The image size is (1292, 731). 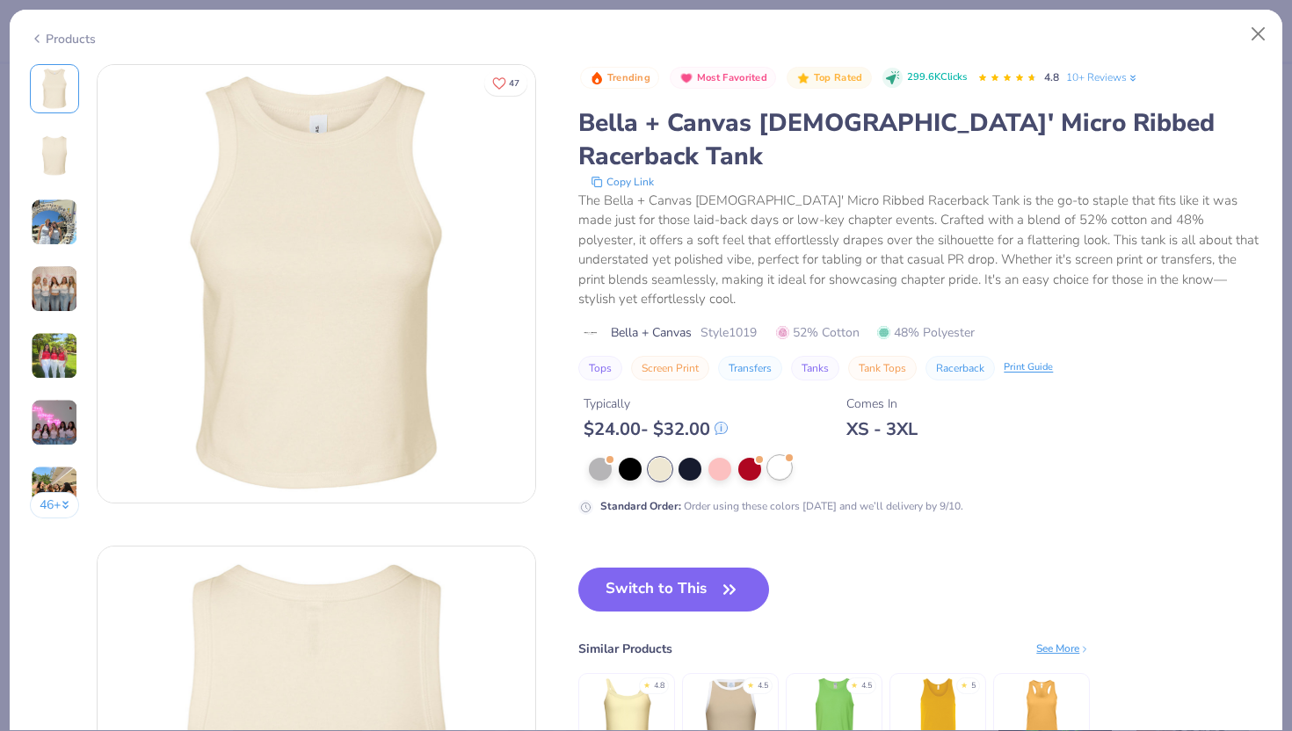 What do you see at coordinates (803, 78) in the screenshot?
I see `img: Top Rated sort` at bounding box center [803, 78].